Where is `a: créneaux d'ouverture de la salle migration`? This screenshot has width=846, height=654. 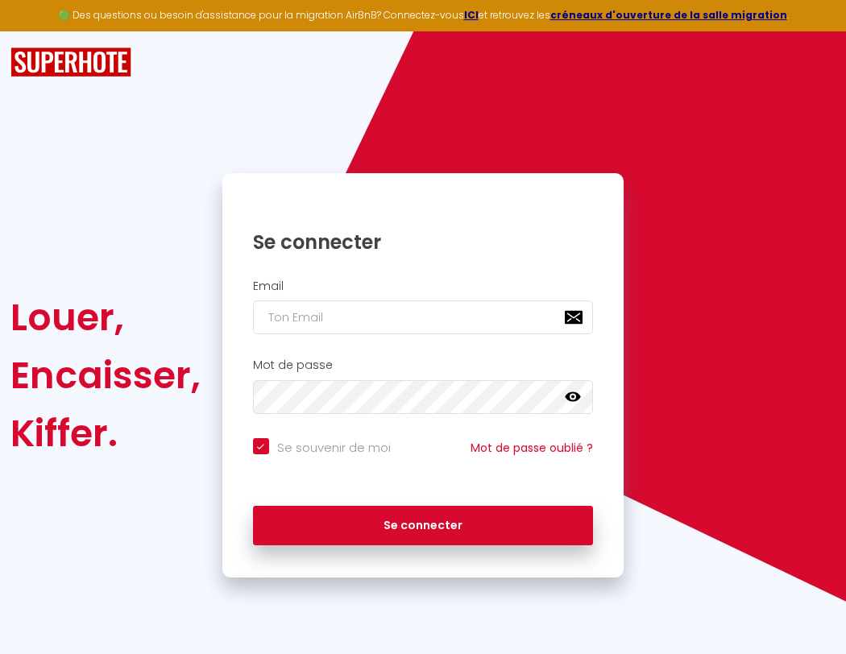 a: créneaux d'ouverture de la salle migration is located at coordinates (669, 15).